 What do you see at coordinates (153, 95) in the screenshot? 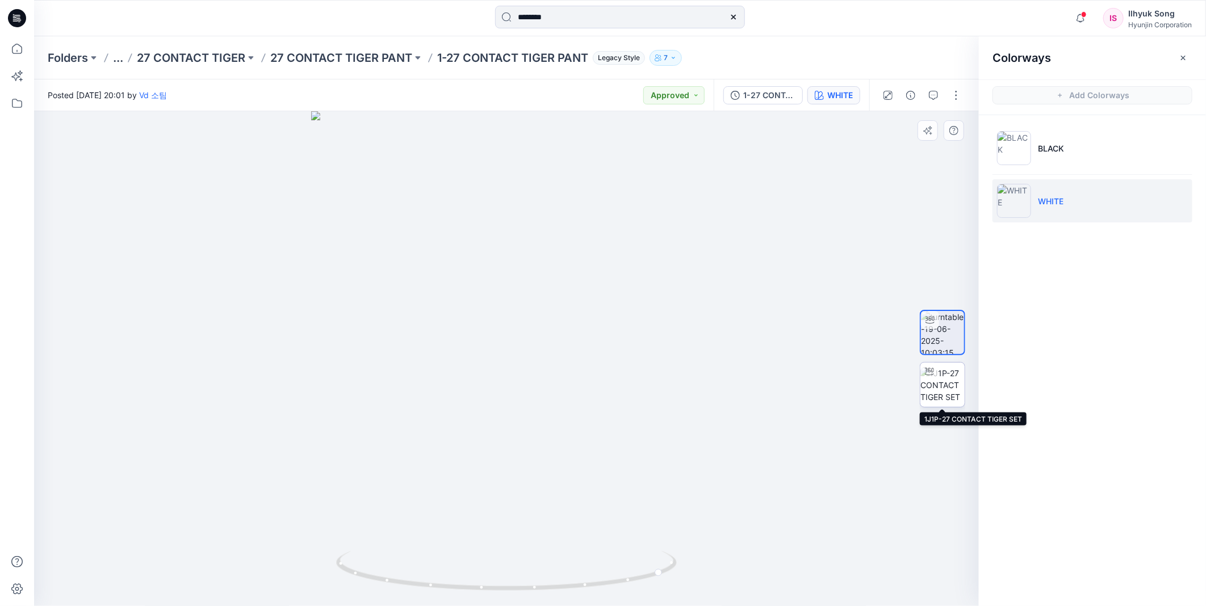
I see `a: Vd 소팀` at bounding box center [153, 95].